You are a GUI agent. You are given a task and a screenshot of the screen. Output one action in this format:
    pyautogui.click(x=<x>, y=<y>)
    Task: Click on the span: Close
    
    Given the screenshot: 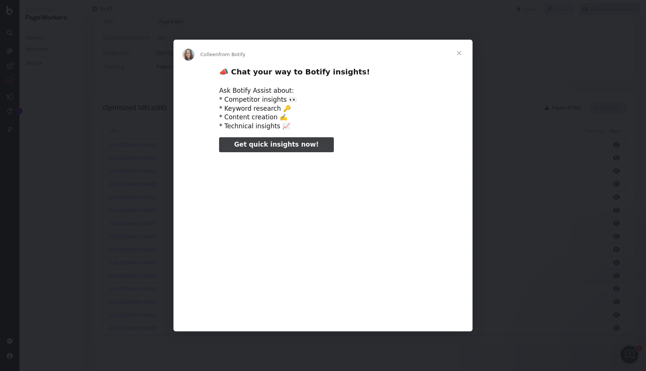 What is the action you would take?
    pyautogui.click(x=459, y=53)
    